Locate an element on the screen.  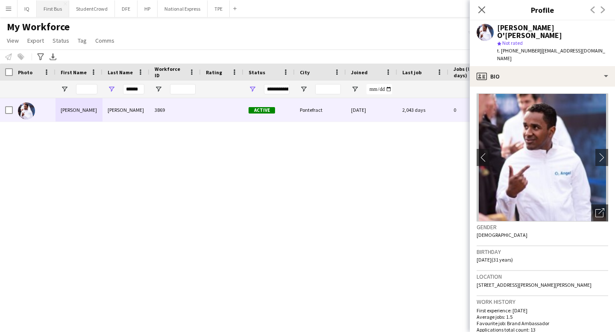
div: 3869 is located at coordinates (175, 110).